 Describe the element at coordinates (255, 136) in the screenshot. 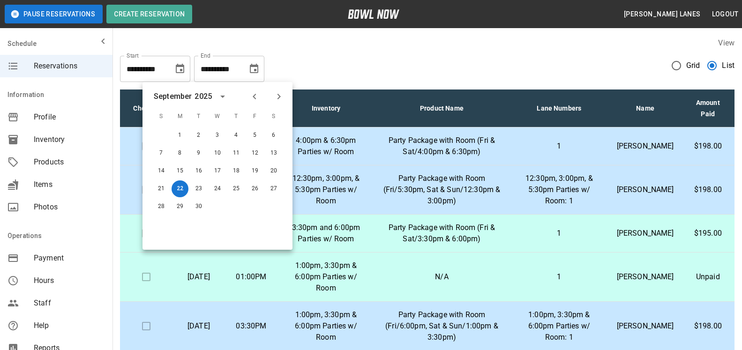

I see `button: Sep 5, 2025` at that location.